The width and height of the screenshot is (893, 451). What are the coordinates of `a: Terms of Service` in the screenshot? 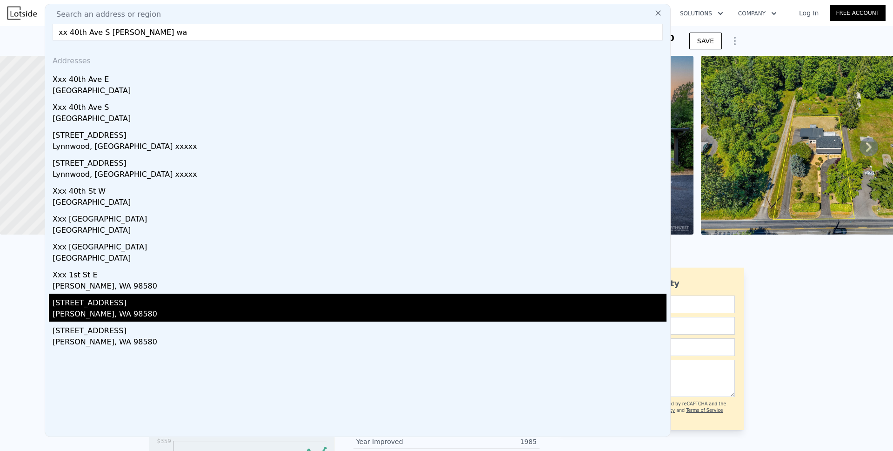 It's located at (704, 410).